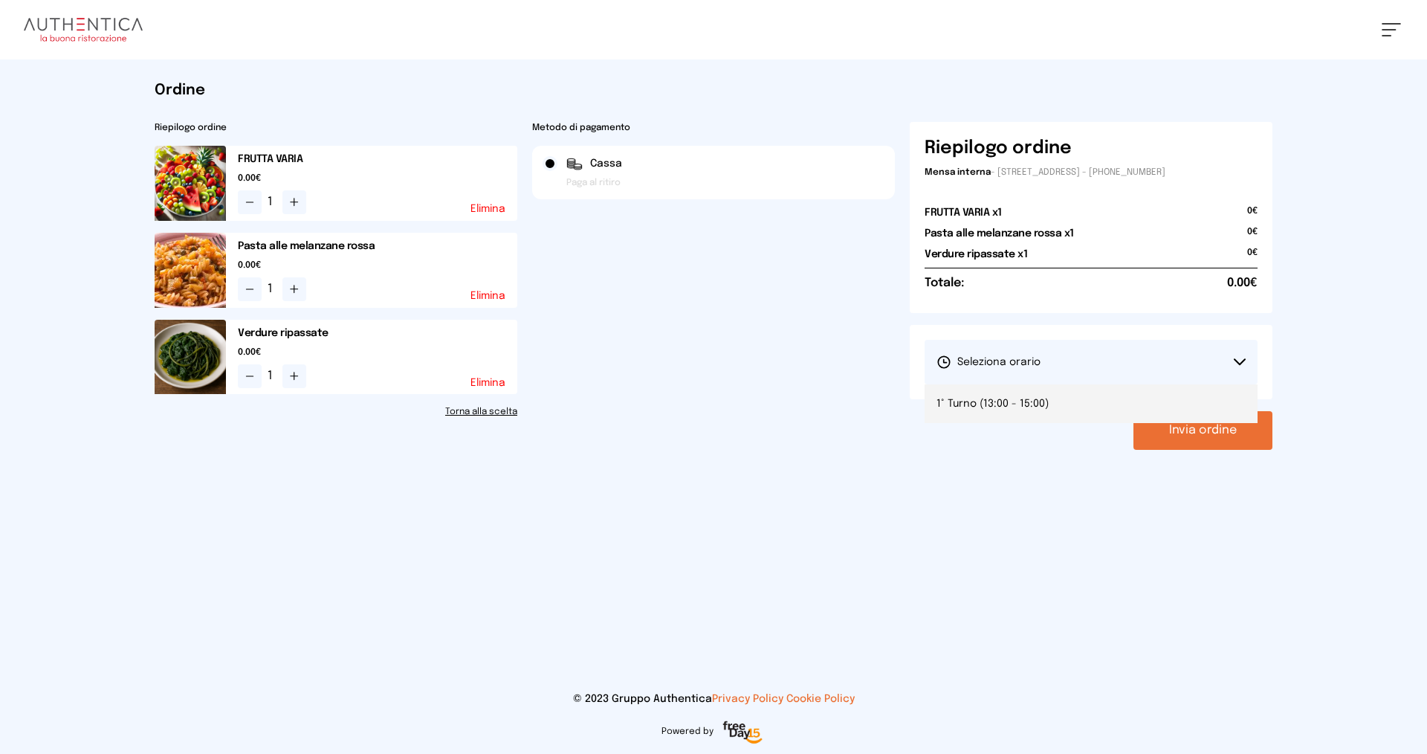 The height and width of the screenshot is (754, 1427). What do you see at coordinates (820, 699) in the screenshot?
I see `a: Cookie Policy` at bounding box center [820, 699].